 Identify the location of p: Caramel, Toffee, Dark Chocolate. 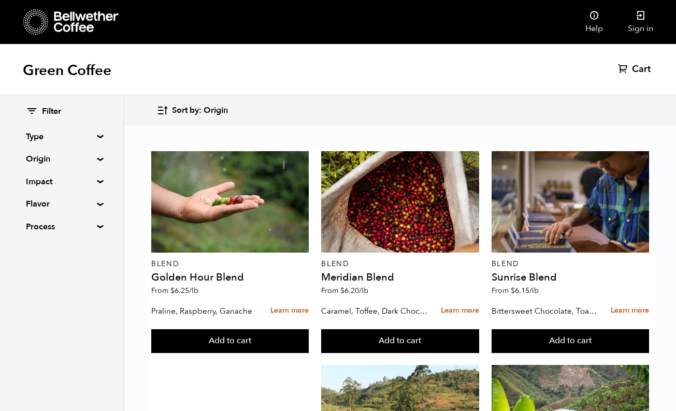
(374, 311).